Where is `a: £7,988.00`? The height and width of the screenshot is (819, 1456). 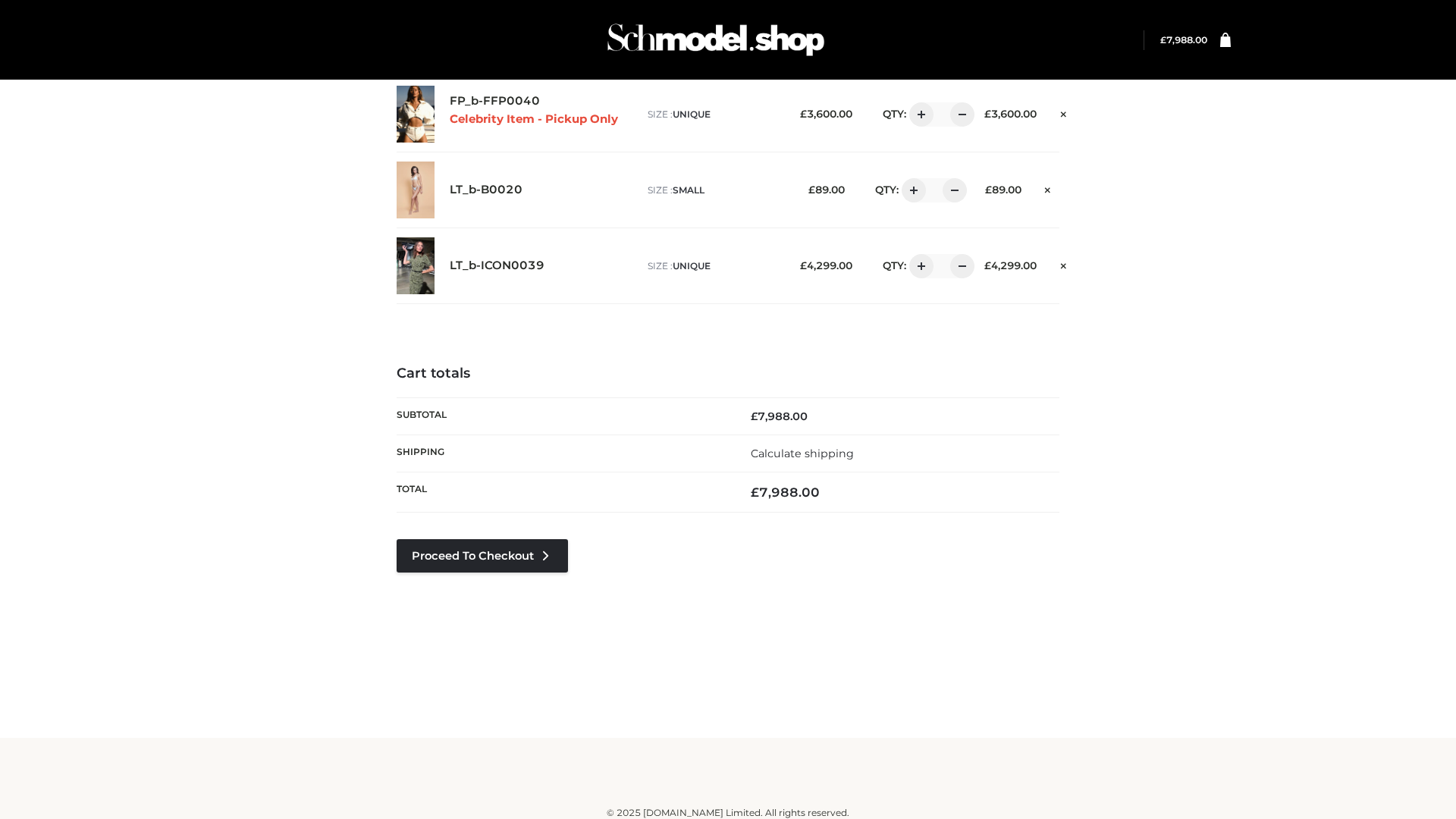 a: £7,988.00 is located at coordinates (1183, 40).